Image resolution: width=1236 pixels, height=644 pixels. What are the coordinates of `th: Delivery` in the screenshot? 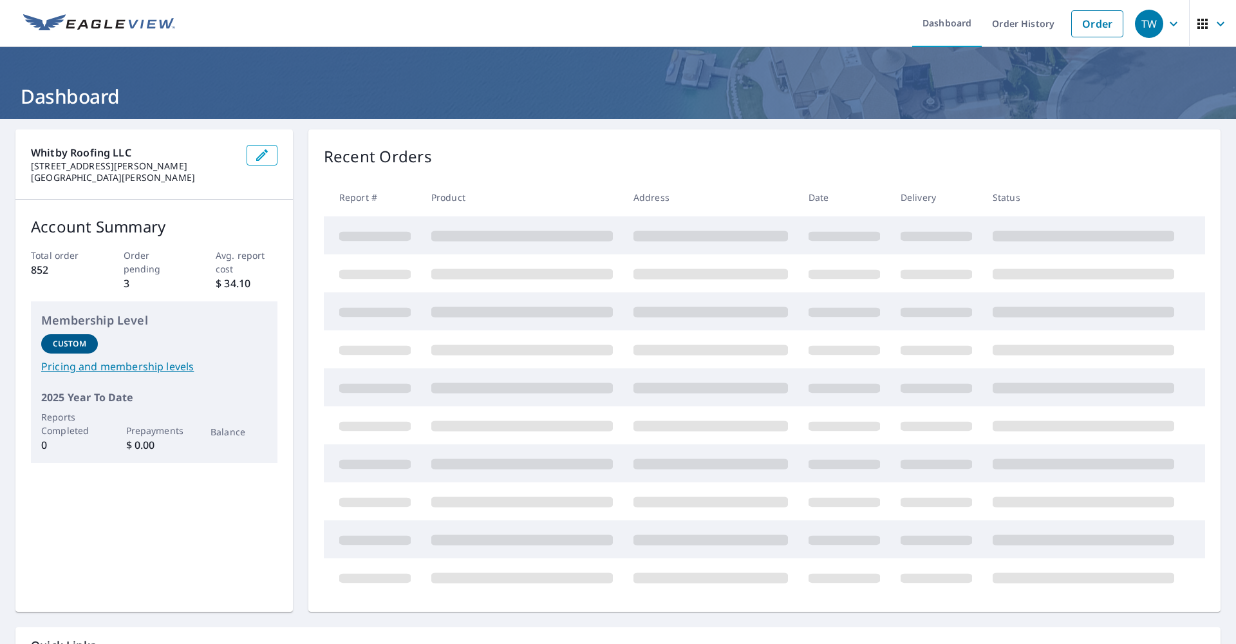 It's located at (936, 197).